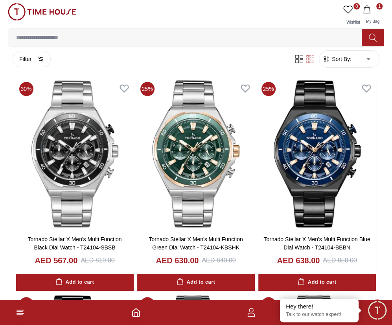  What do you see at coordinates (377, 310) in the screenshot?
I see `div: Chat Widget` at bounding box center [377, 310].